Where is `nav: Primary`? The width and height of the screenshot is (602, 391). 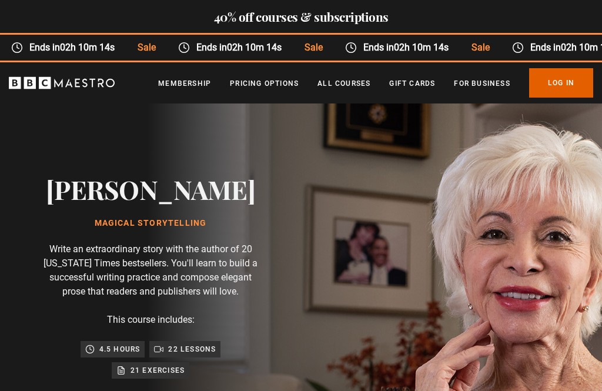
nav: Primary is located at coordinates (376, 83).